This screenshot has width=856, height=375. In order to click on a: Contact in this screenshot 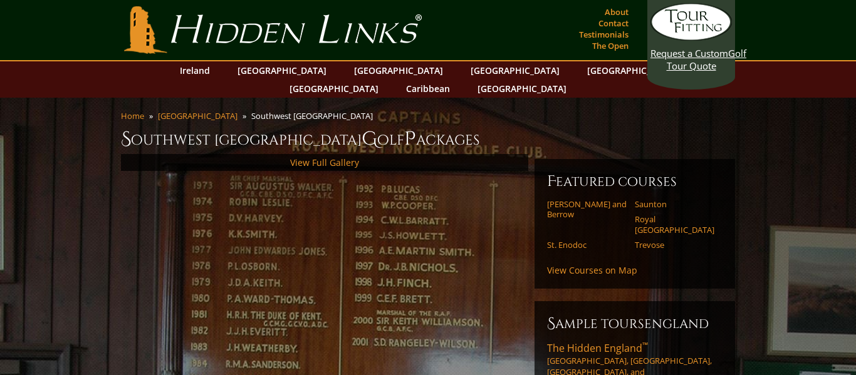, I will do `click(613, 23)`.